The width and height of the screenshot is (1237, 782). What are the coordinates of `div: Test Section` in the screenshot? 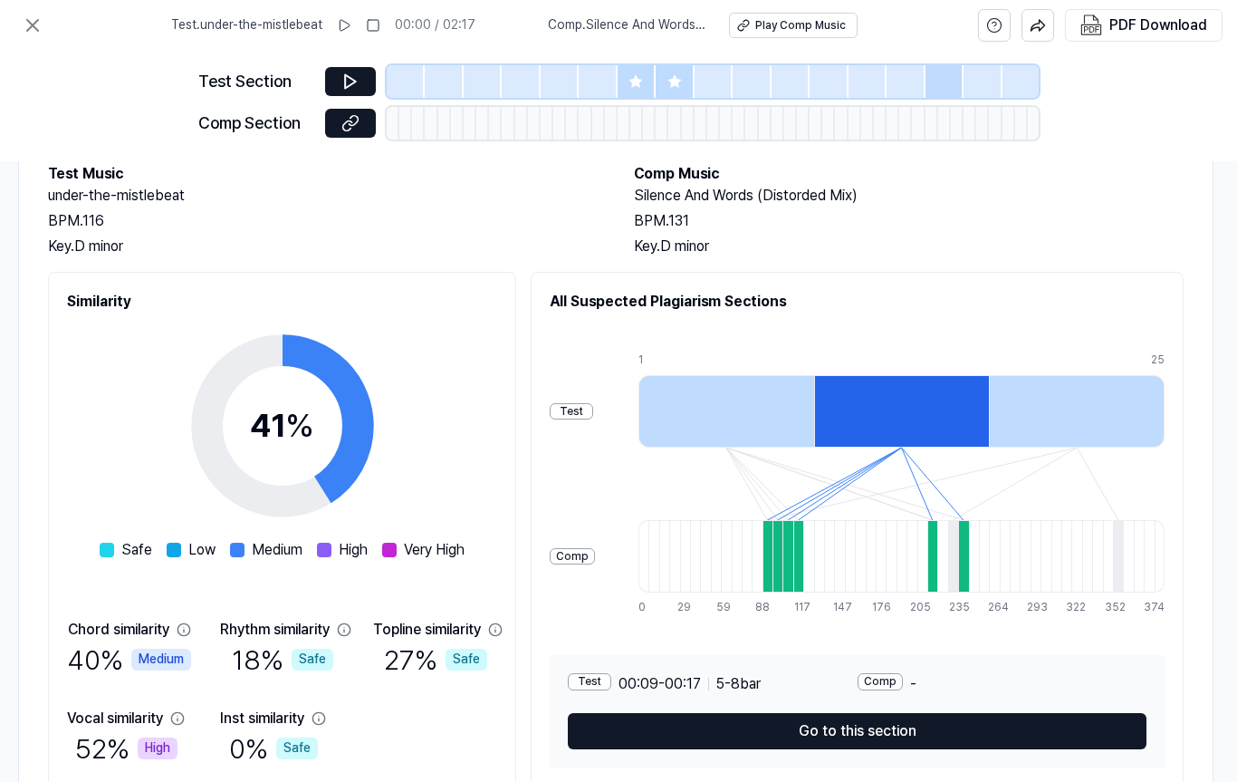 It's located at (256, 82).